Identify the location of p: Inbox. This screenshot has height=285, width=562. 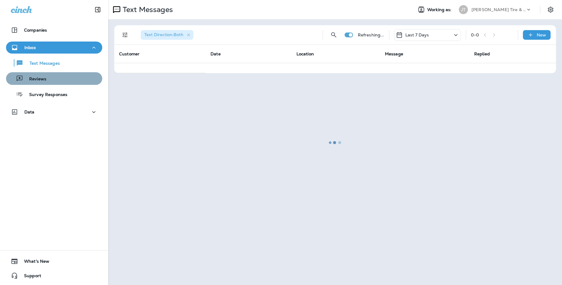
(30, 48).